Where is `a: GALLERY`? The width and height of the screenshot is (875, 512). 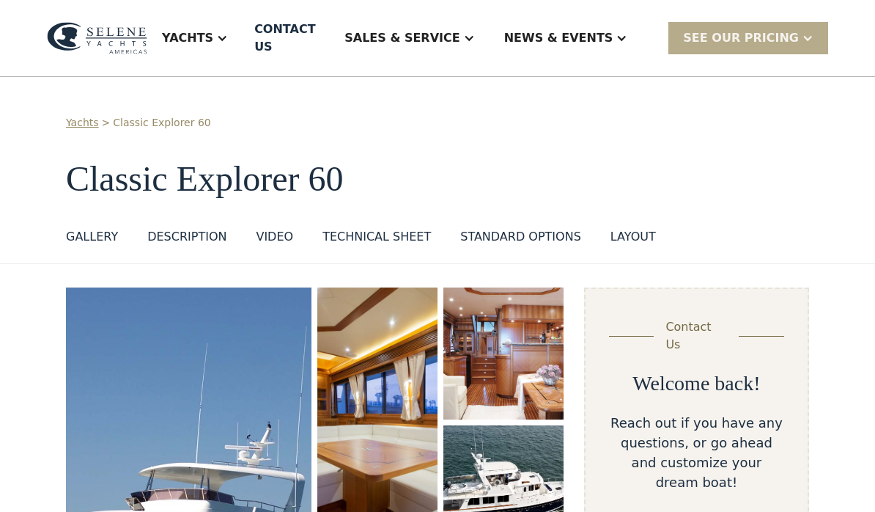
a: GALLERY is located at coordinates (92, 240).